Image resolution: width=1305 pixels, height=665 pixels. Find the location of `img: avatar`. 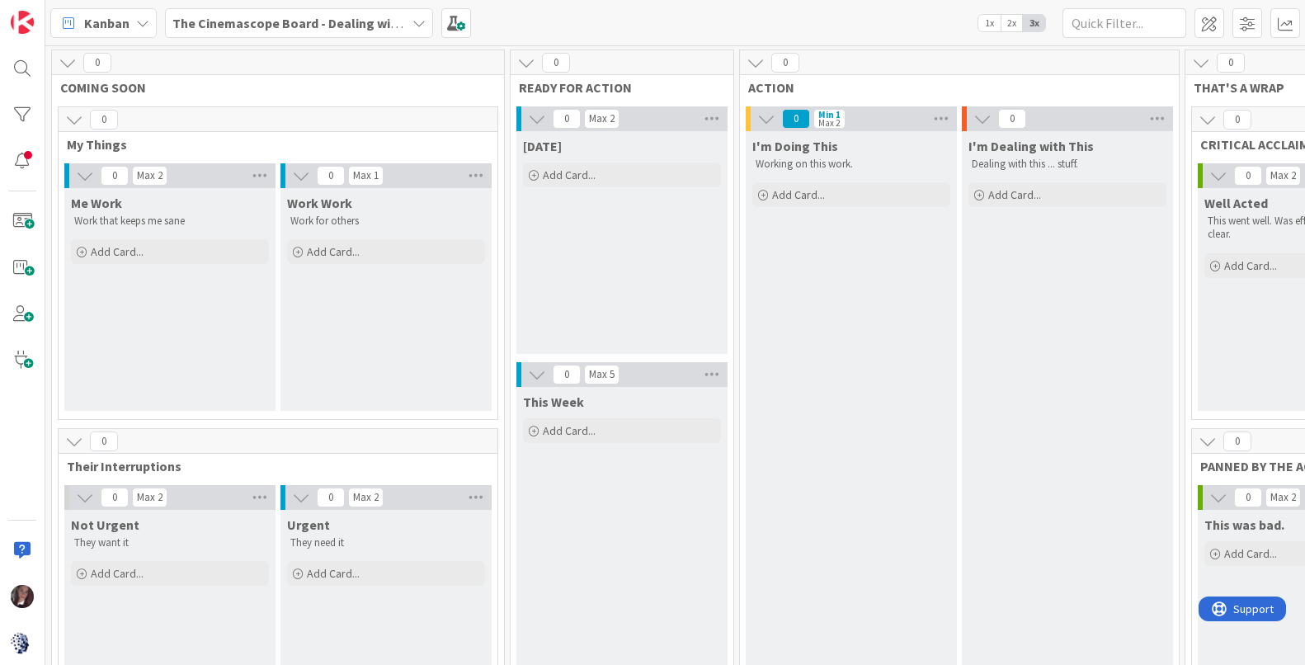

img: avatar is located at coordinates (22, 642).